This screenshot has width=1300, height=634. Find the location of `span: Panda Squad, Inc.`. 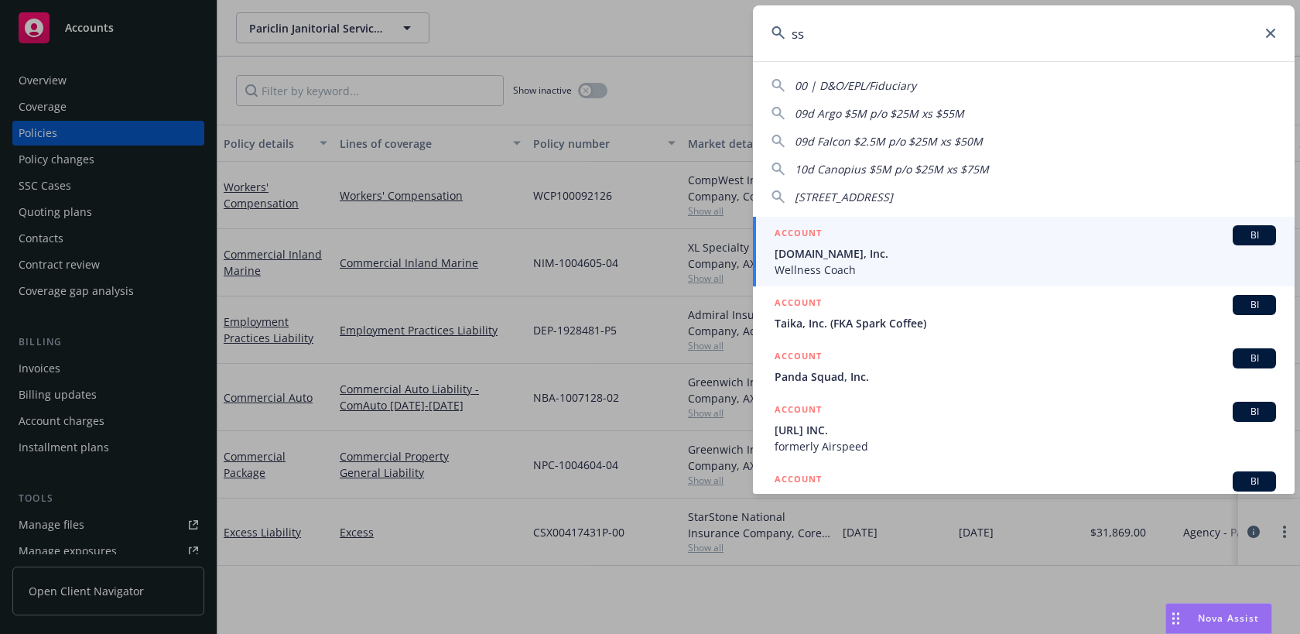

span: Panda Squad, Inc. is located at coordinates (1025, 376).